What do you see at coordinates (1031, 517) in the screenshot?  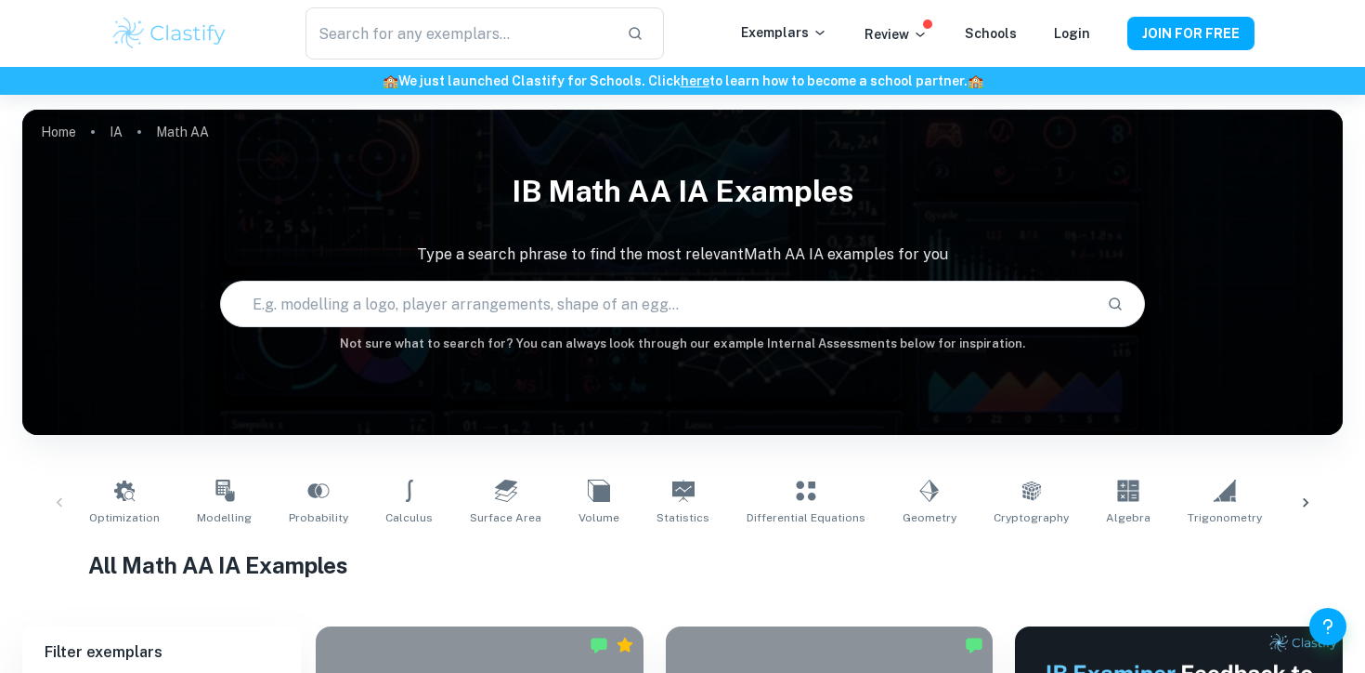 I see `span: Cryptography` at bounding box center [1031, 517].